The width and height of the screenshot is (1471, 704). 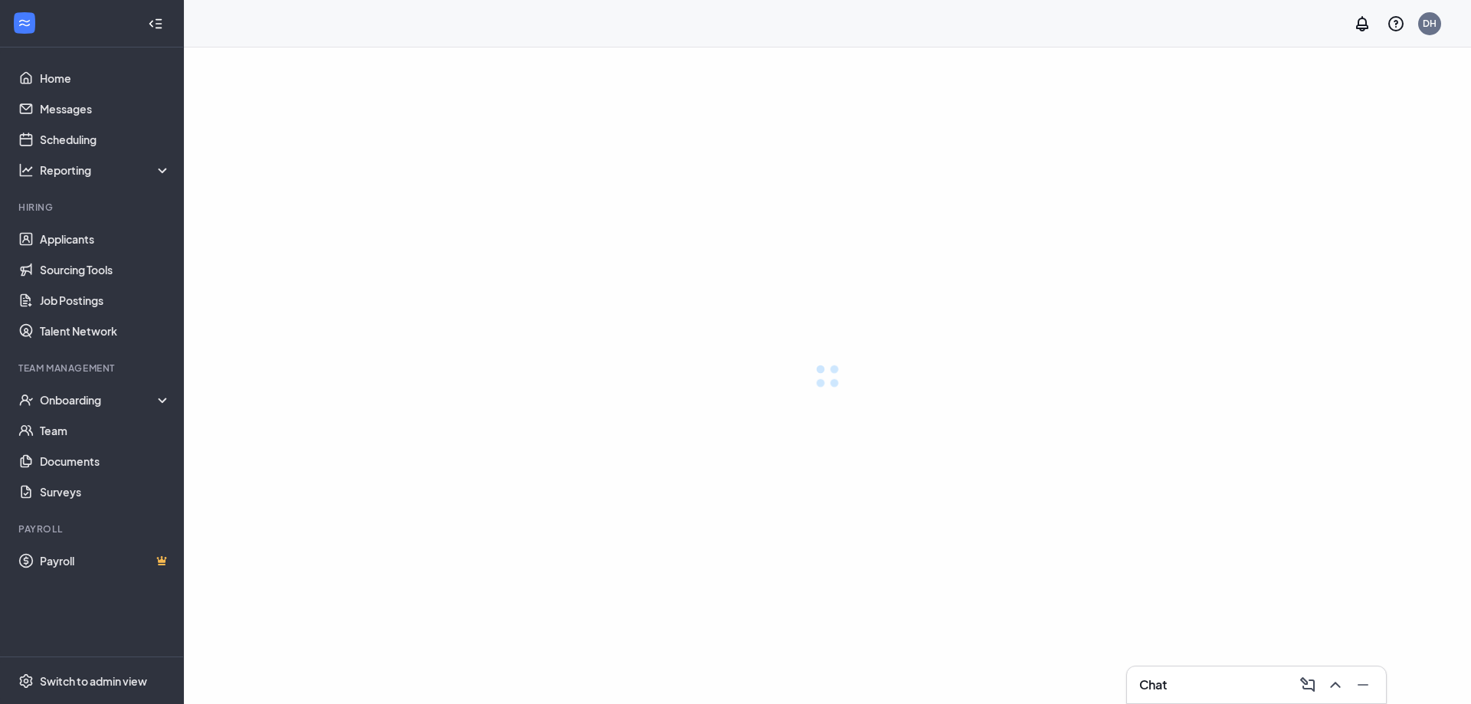 What do you see at coordinates (105, 270) in the screenshot?
I see `a: Sourcing Tools` at bounding box center [105, 270].